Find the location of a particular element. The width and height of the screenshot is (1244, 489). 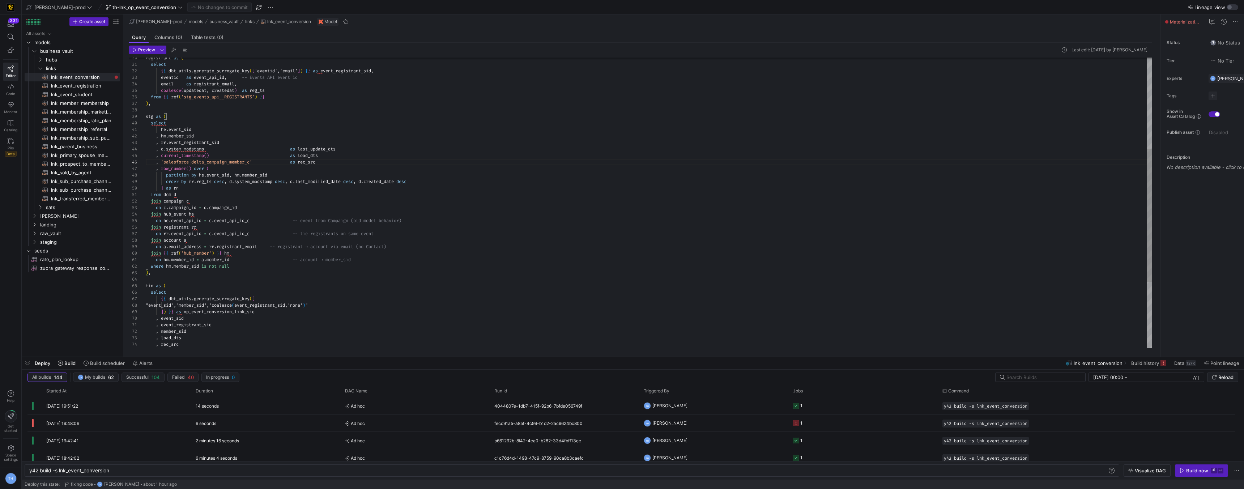

span: Data is located at coordinates (1179, 363).